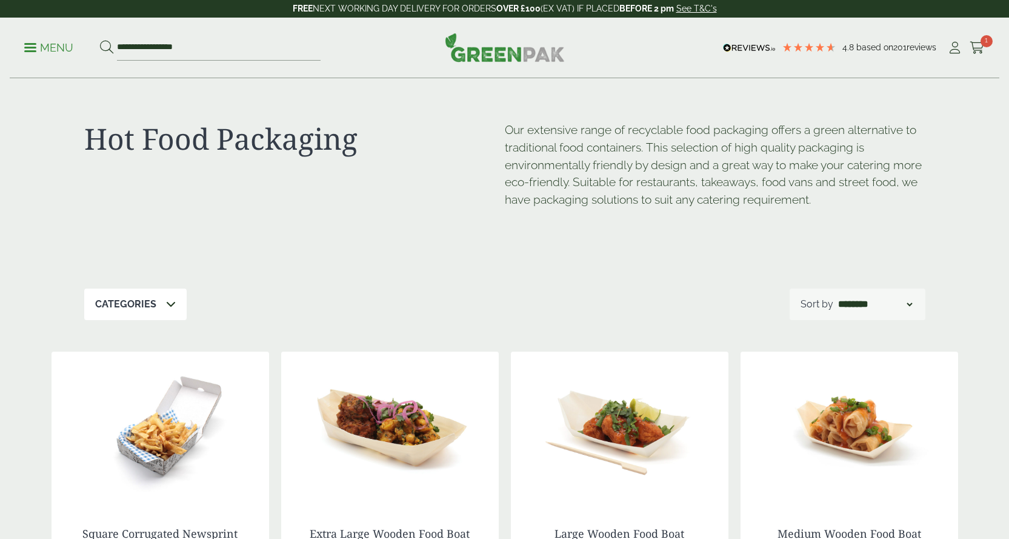 This screenshot has height=539, width=1009. I want to click on span: 201, so click(900, 47).